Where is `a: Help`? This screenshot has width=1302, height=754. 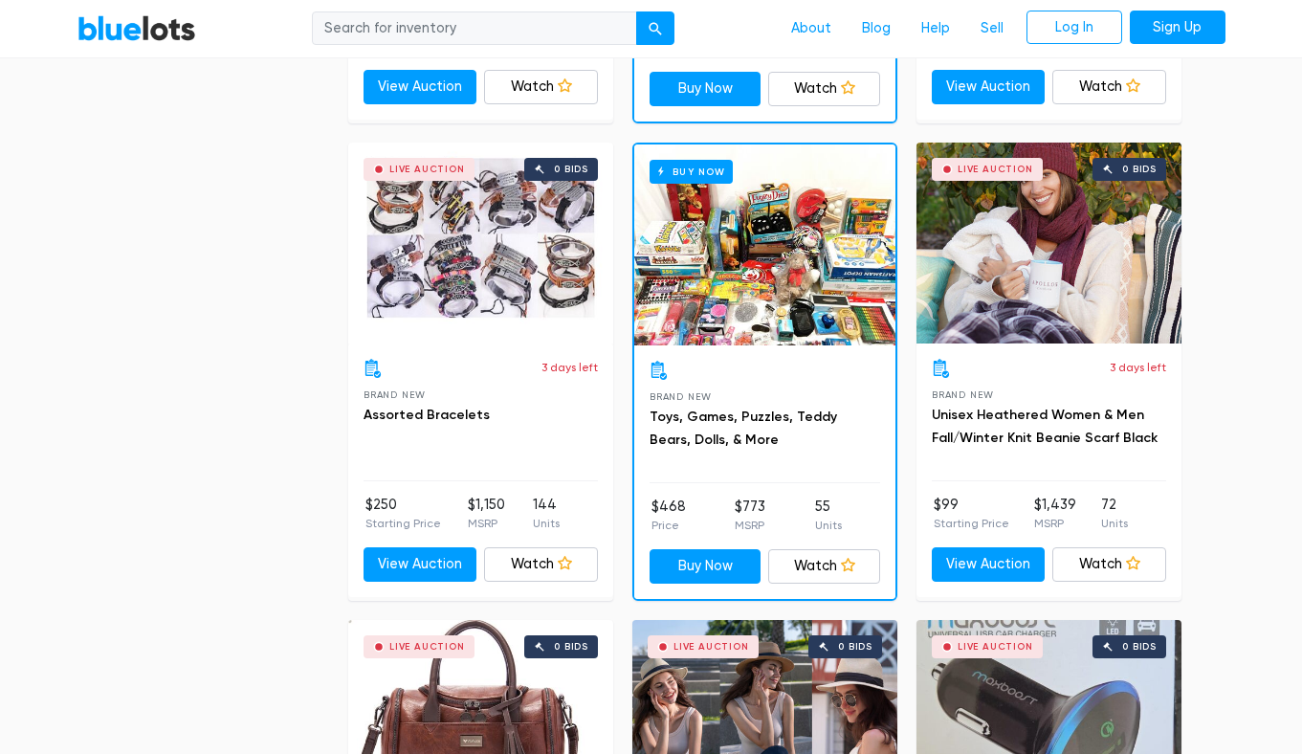 a: Help is located at coordinates (936, 29).